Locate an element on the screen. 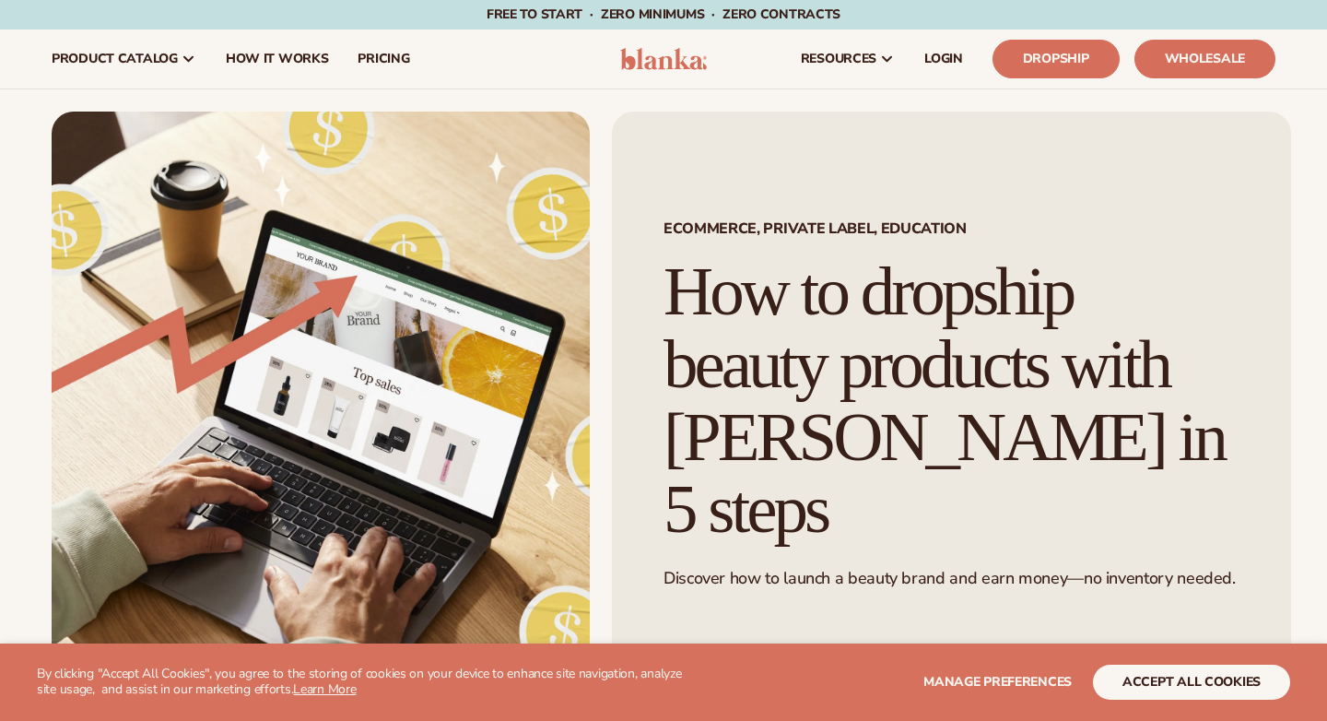 This screenshot has height=721, width=1327. img: logo is located at coordinates (664, 59).